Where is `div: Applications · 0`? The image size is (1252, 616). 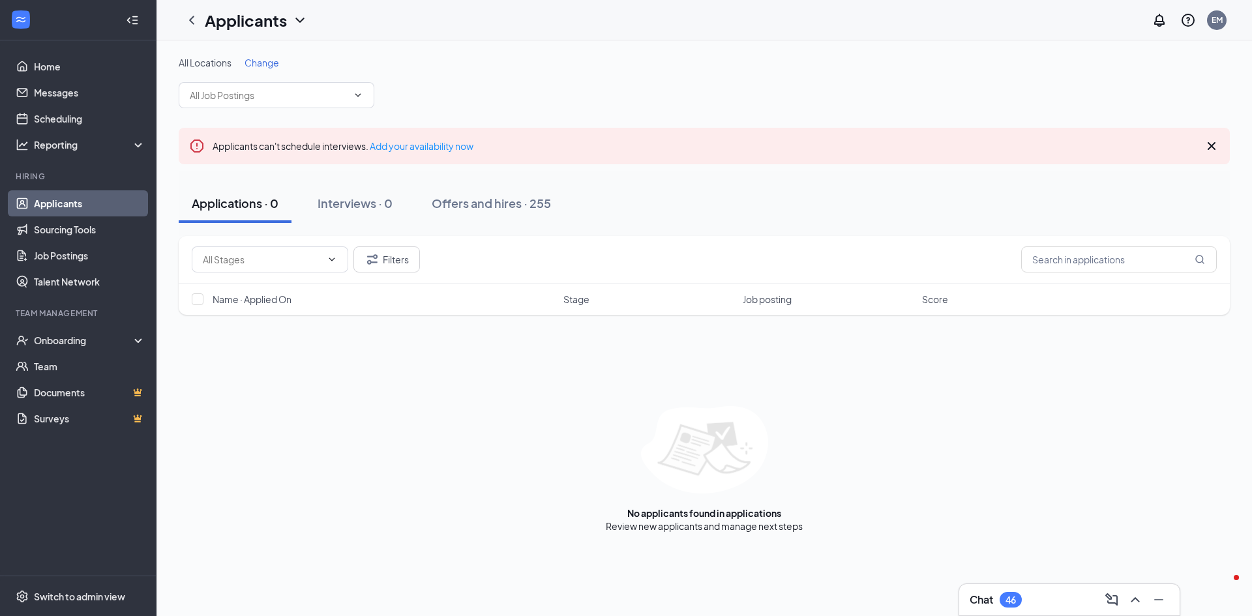 div: Applications · 0 is located at coordinates (235, 203).